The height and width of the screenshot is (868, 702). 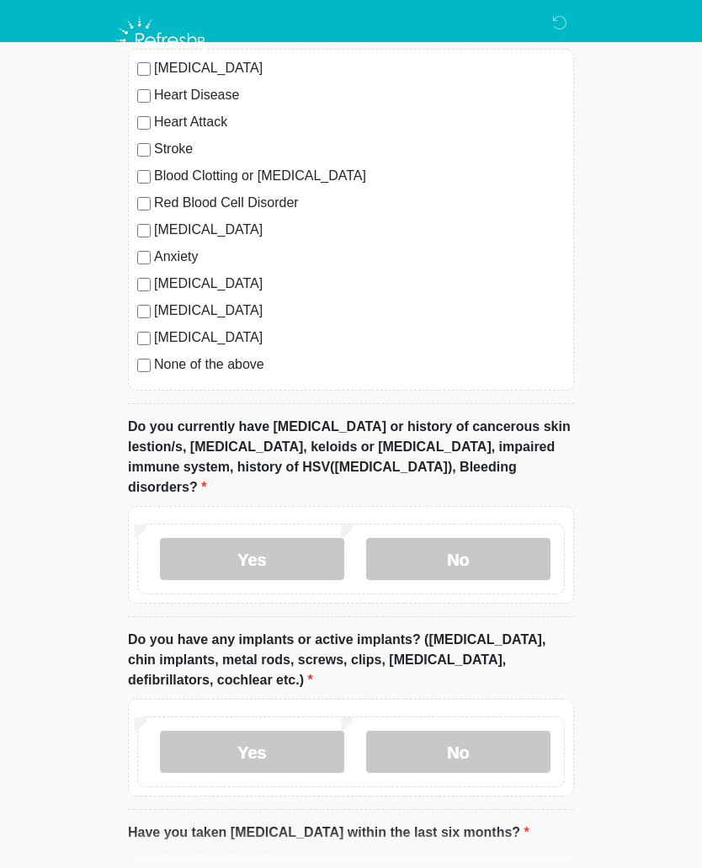 What do you see at coordinates (359, 203) in the screenshot?
I see `label: Red Blood Cell Disorder` at bounding box center [359, 203].